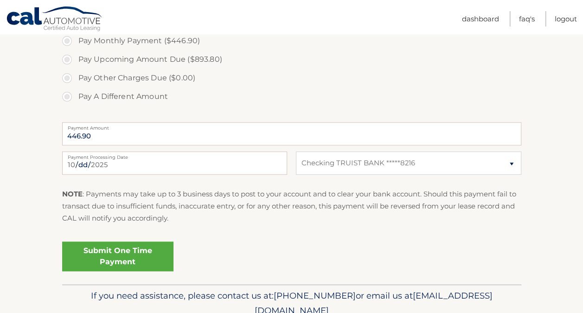 This screenshot has width=583, height=313. What do you see at coordinates (118, 256) in the screenshot?
I see `a: Submit One Time Payment` at bounding box center [118, 256].